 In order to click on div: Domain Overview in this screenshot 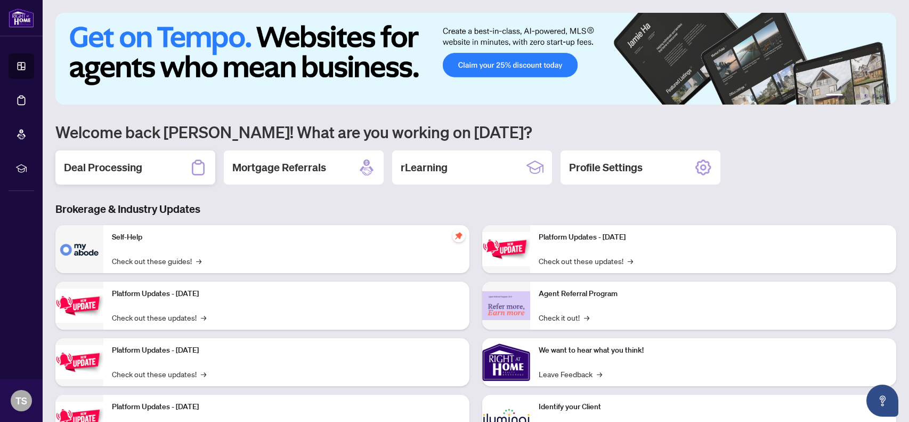, I will do `click(68, 66)`.